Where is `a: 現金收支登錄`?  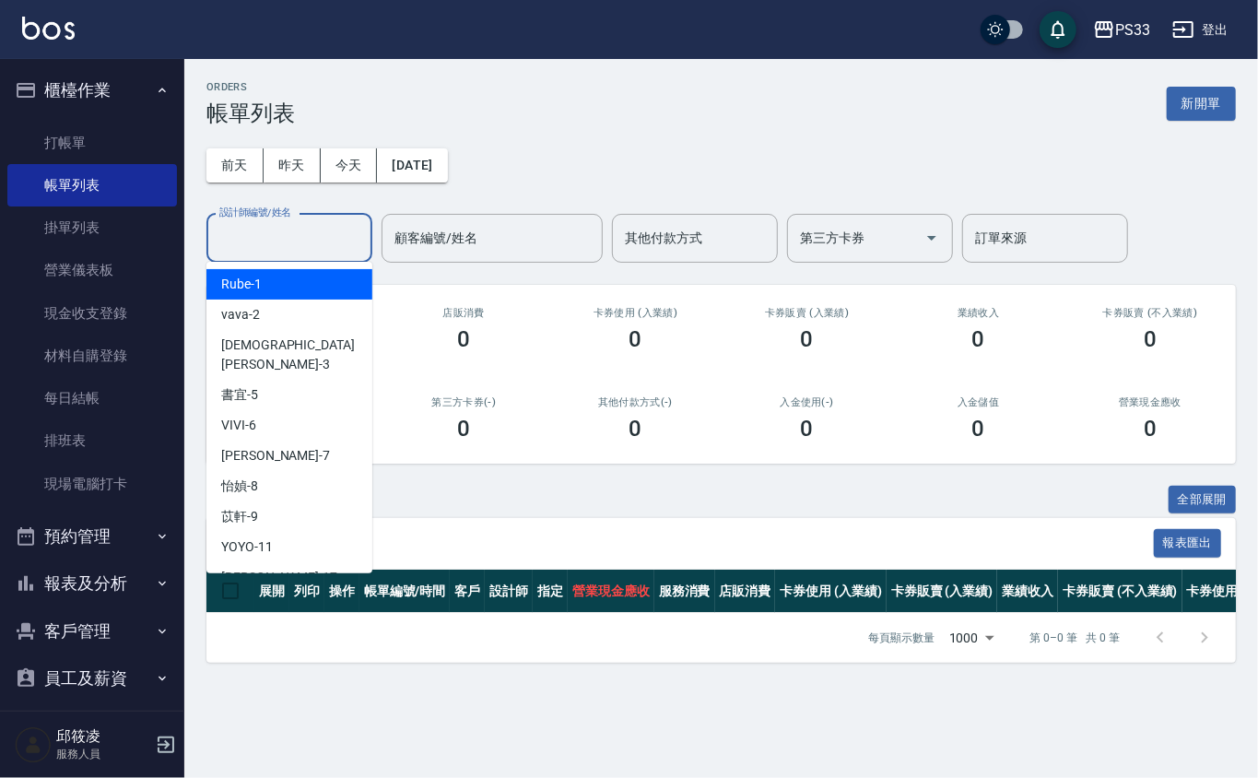
a: 現金收支登錄 is located at coordinates (92, 313).